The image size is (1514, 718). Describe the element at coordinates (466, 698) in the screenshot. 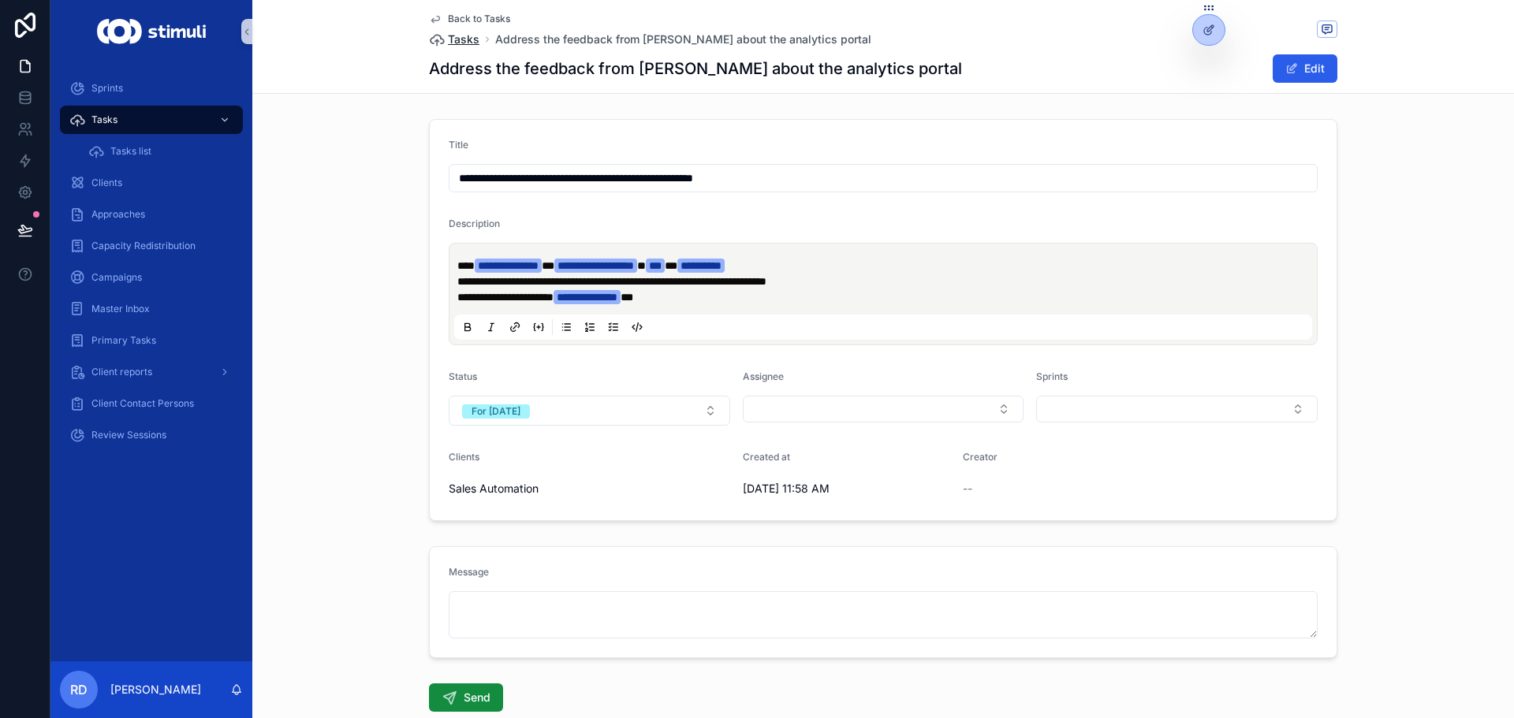

I see `button: Send` at that location.